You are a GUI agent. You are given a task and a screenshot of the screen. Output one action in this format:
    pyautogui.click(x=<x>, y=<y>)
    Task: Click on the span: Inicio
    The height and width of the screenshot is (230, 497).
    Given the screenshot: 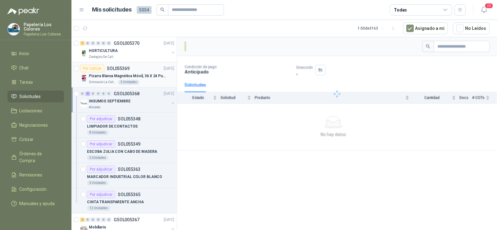 What is the action you would take?
    pyautogui.click(x=24, y=53)
    